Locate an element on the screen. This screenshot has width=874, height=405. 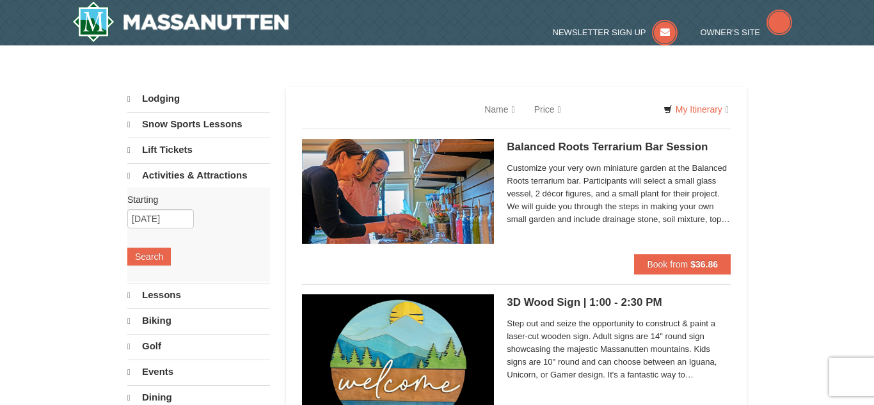
h5: 3D Wood Sign | 1:00 - 2:30 PM is located at coordinates (619, 303).